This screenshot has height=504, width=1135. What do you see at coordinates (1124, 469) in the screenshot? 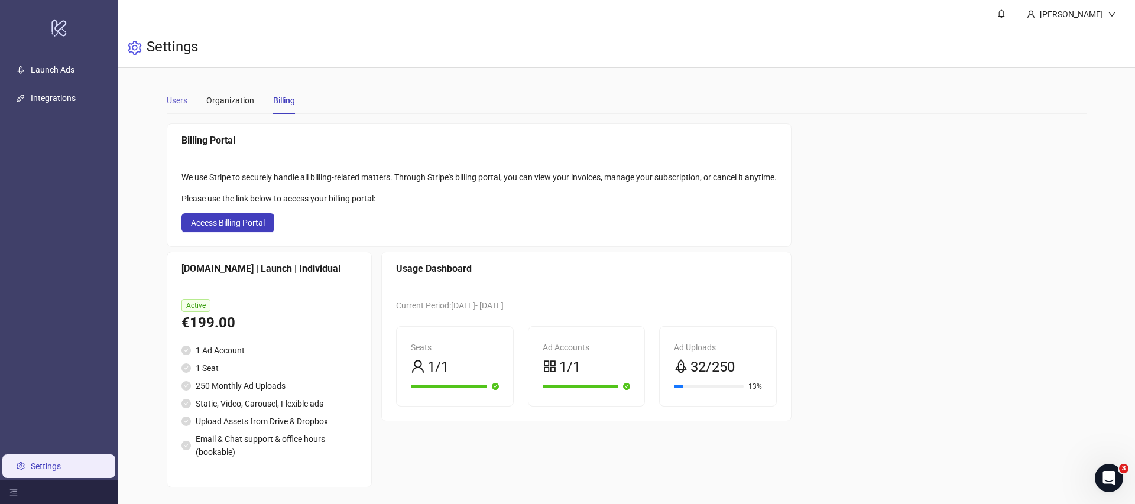
I see `span: 3` at bounding box center [1124, 469].